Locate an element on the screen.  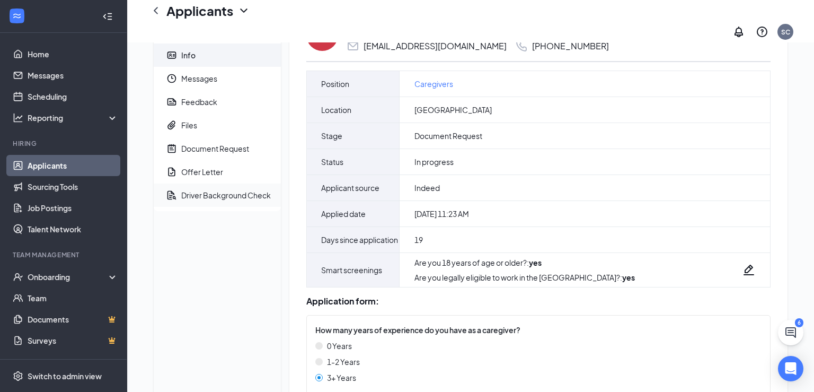
span: Status is located at coordinates (332, 162).